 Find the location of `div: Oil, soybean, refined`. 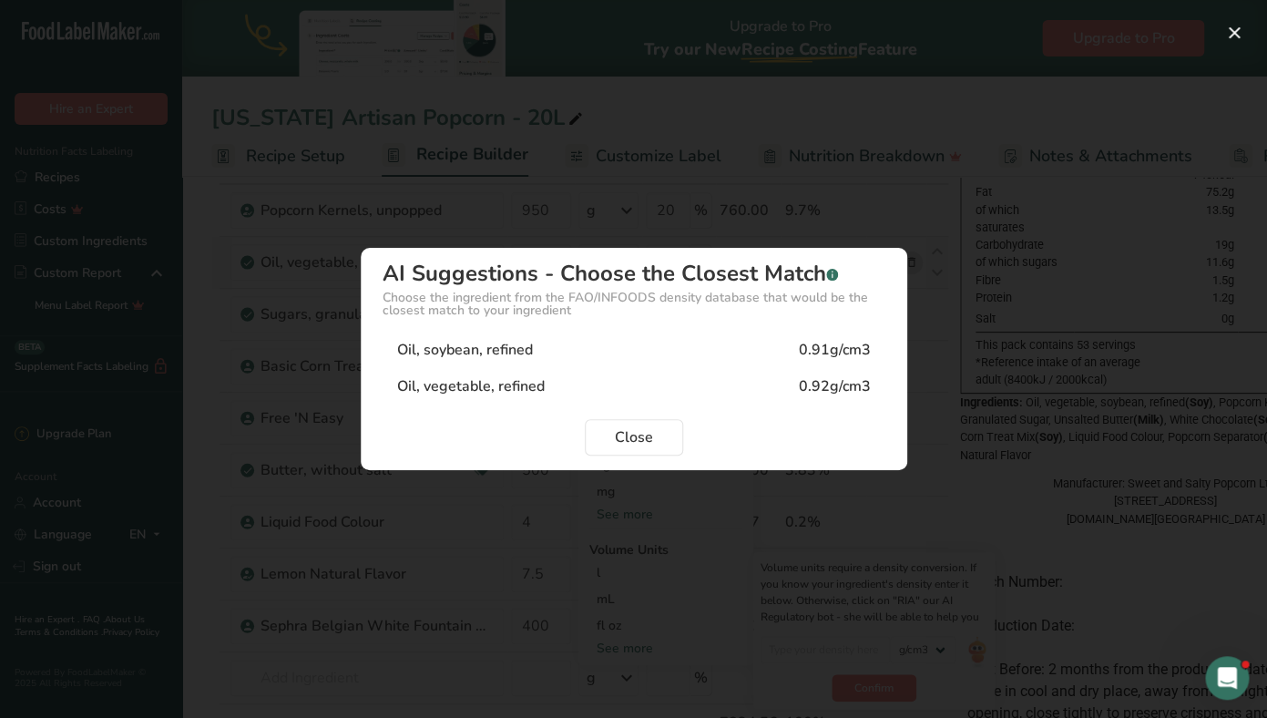

div: Oil, soybean, refined is located at coordinates (464, 350).